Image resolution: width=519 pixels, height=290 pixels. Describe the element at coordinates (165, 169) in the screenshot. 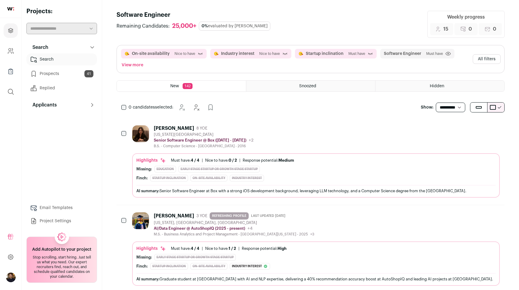

I see `div: Education` at that location.